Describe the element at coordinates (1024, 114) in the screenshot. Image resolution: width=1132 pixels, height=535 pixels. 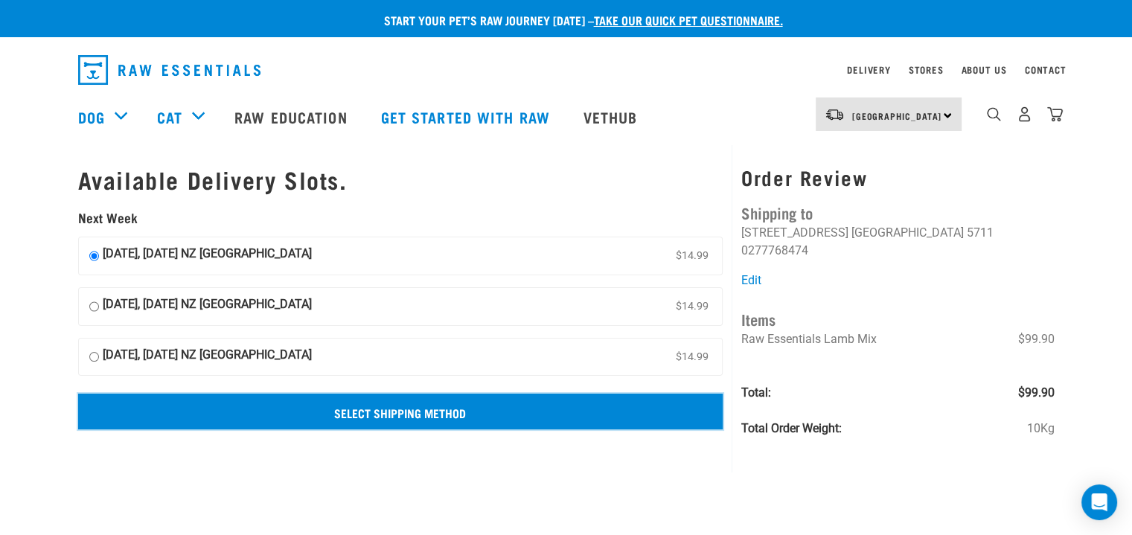
I see `img: user.png` at that location.